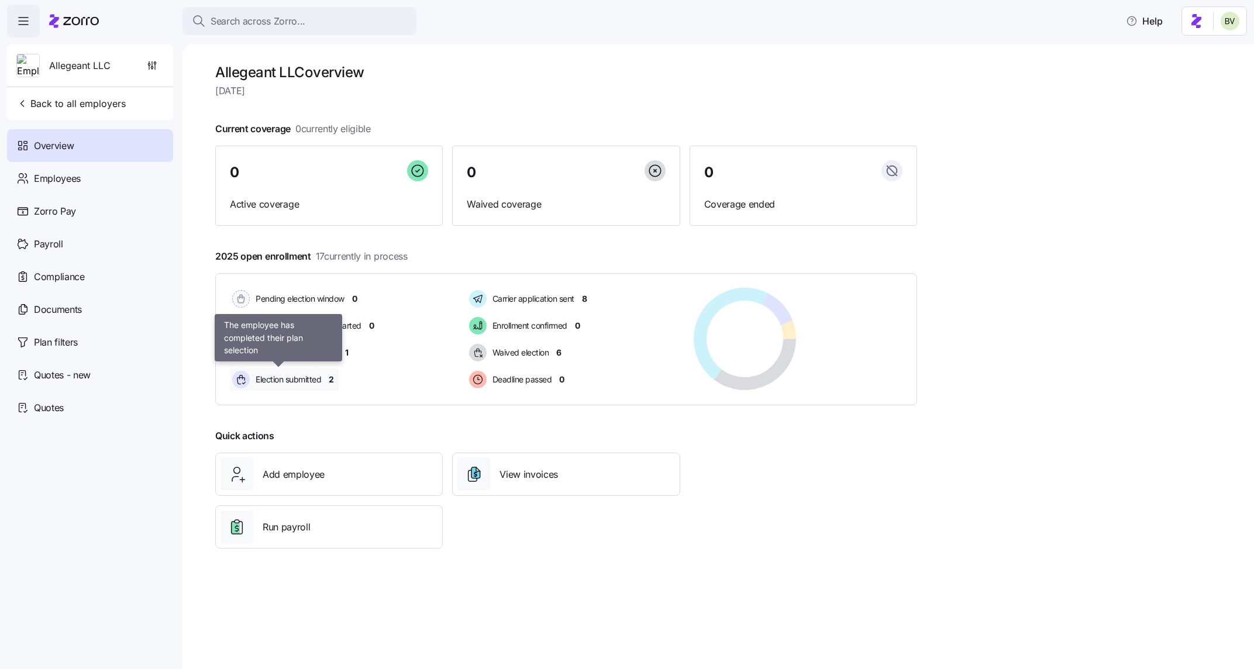 This screenshot has width=1254, height=669. What do you see at coordinates (528, 326) in the screenshot?
I see `span: Enrollment confirmed` at bounding box center [528, 326].